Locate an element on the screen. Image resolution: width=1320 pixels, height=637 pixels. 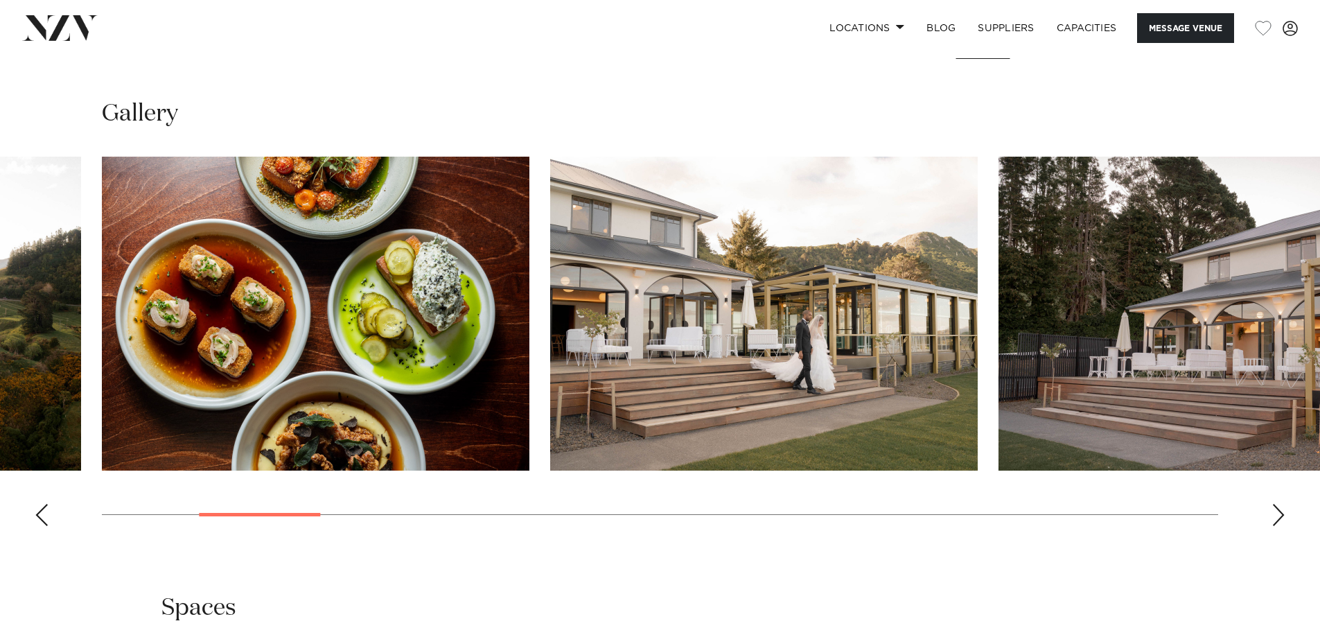
h2: Gallery is located at coordinates (140, 114).